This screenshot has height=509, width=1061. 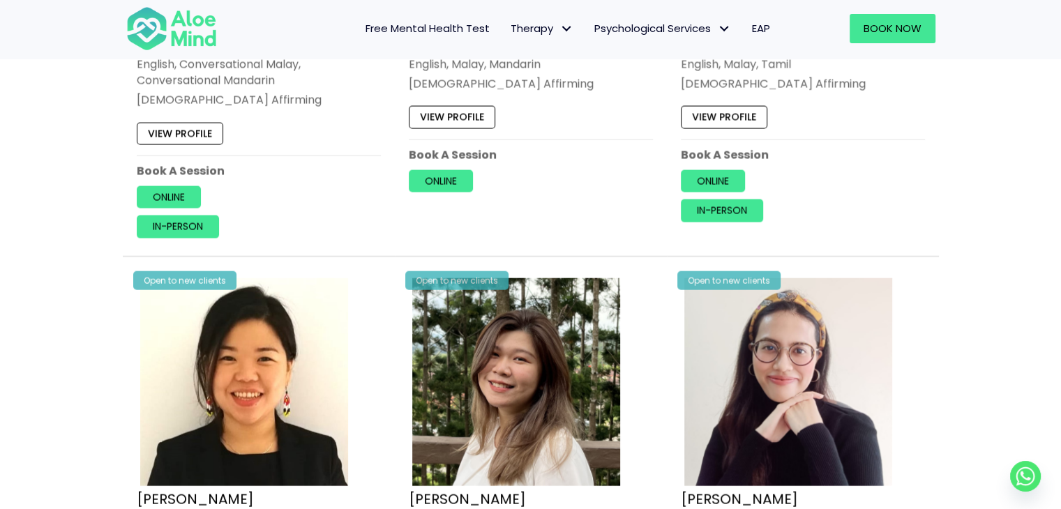 What do you see at coordinates (788, 382) in the screenshot?
I see `img: Therapist Photo Update` at bounding box center [788, 382].